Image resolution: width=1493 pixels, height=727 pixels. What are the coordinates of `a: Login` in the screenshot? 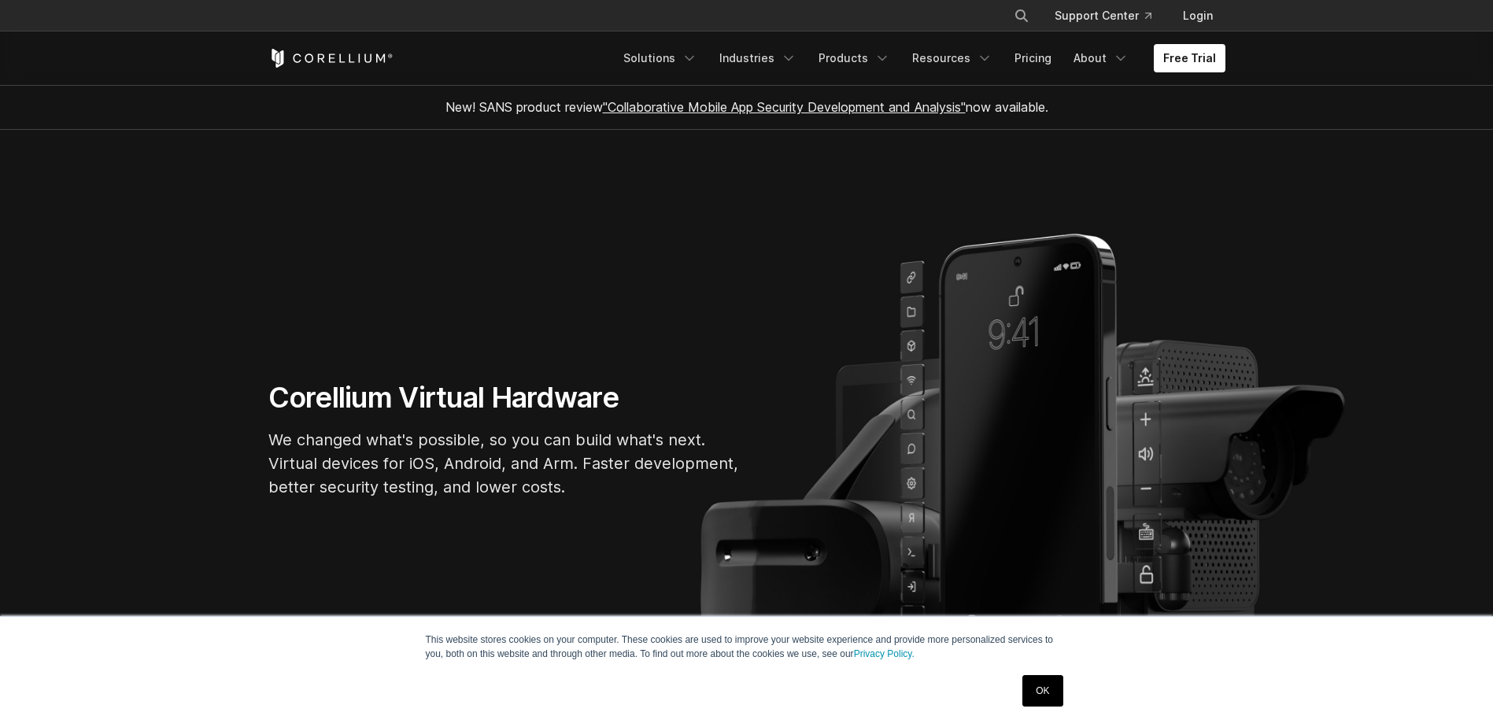 It's located at (1198, 16).